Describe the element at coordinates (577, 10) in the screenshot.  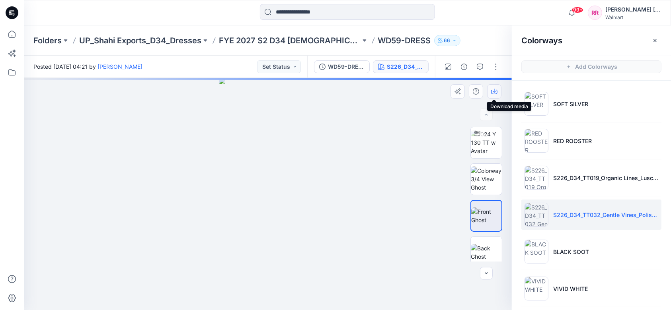
I see `span: 99+` at that location.